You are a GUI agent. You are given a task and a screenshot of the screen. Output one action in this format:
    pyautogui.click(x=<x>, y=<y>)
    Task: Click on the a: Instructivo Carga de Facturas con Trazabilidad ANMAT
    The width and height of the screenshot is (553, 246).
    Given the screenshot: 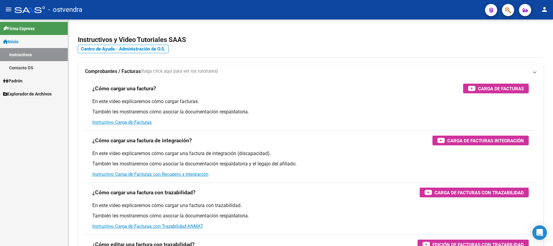 What is the action you would take?
    pyautogui.click(x=148, y=226)
    